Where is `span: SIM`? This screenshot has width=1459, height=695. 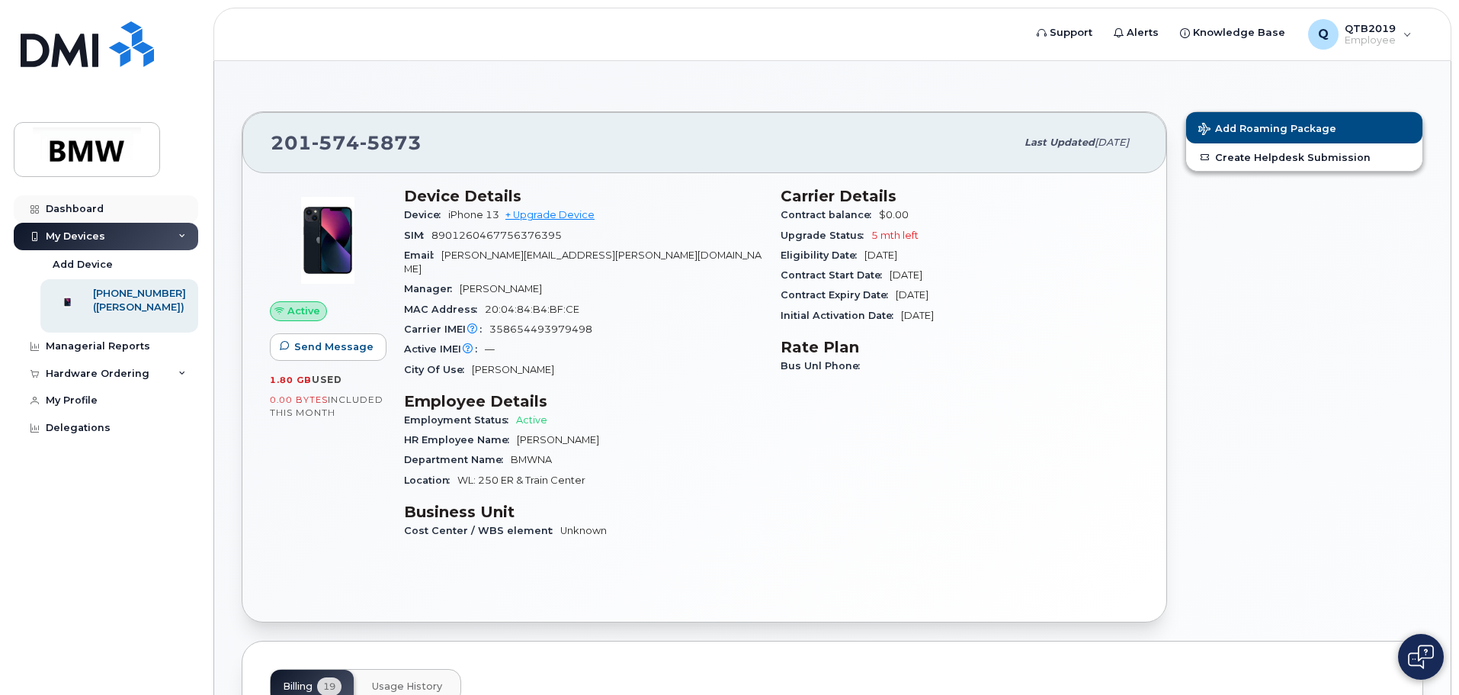 span: SIM is located at coordinates (418, 235).